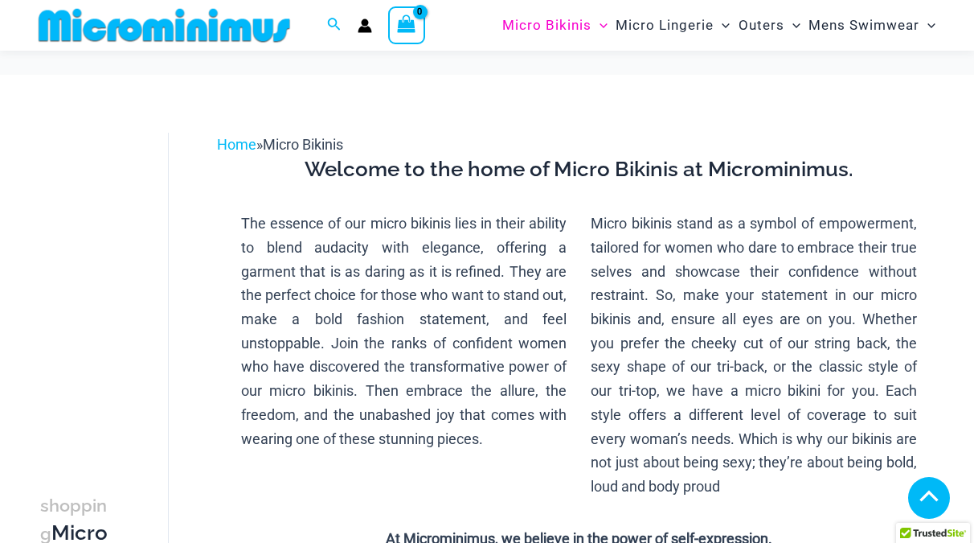  Describe the element at coordinates (754, 354) in the screenshot. I see `p: Micro bikinis stand as a symbol of empowerment, tailored for women who dare to embrace their true...` at that location.